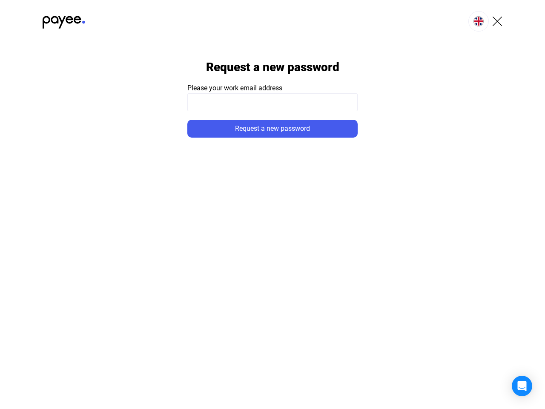 The image size is (545, 409). I want to click on img: X, so click(497, 21).